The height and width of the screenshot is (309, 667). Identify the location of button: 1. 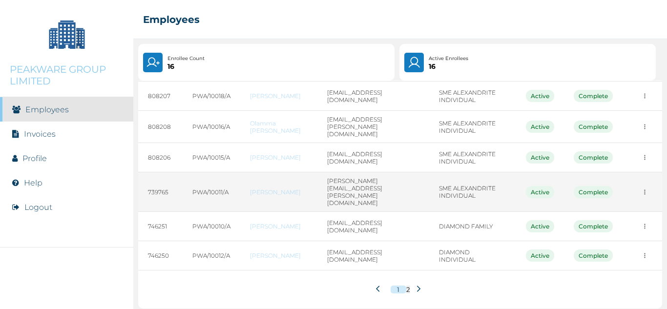
(398, 289).